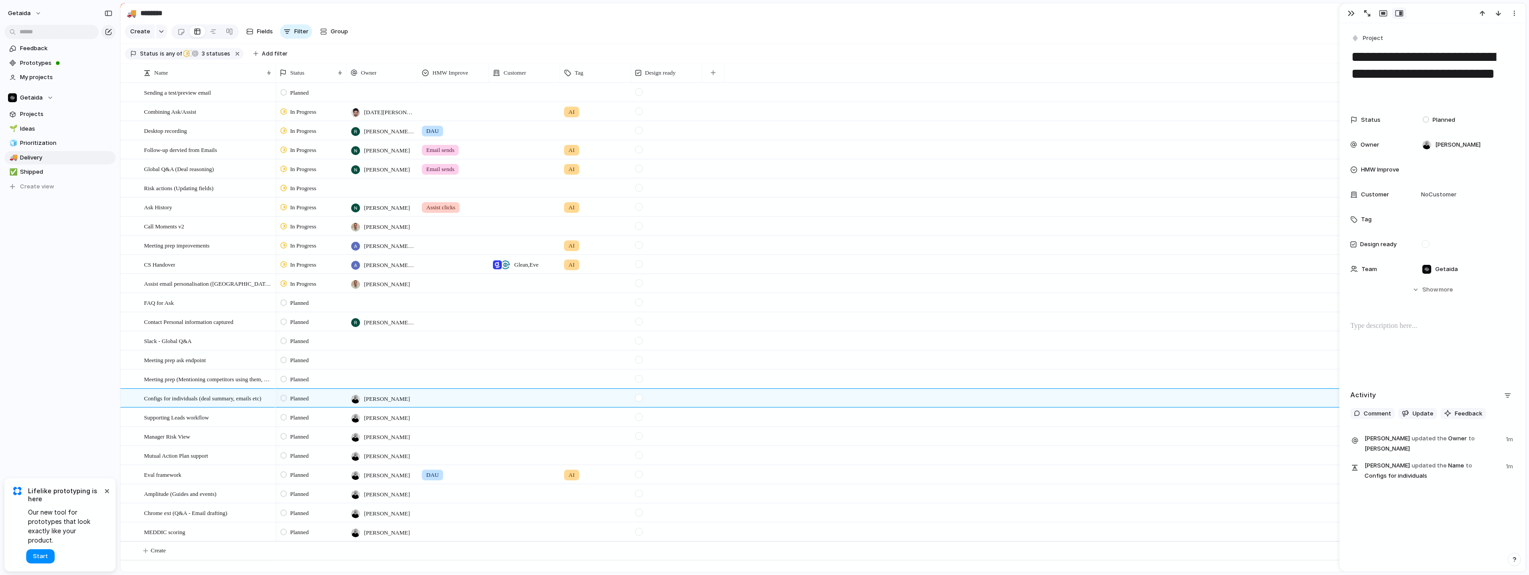 The width and height of the screenshot is (1529, 575). What do you see at coordinates (66, 172) in the screenshot?
I see `span: Shipped` at bounding box center [66, 172].